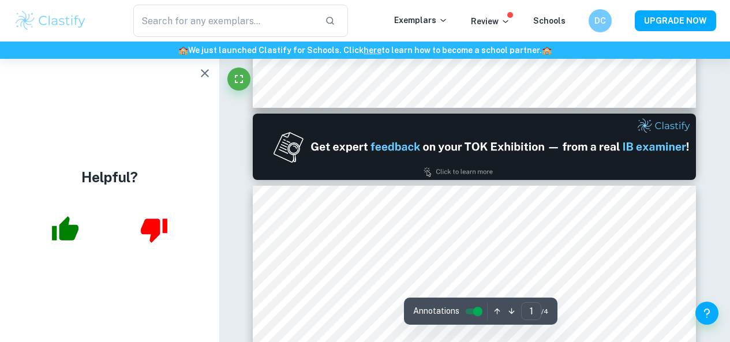  What do you see at coordinates (474, 147) in the screenshot?
I see `a: Ad` at bounding box center [474, 147].